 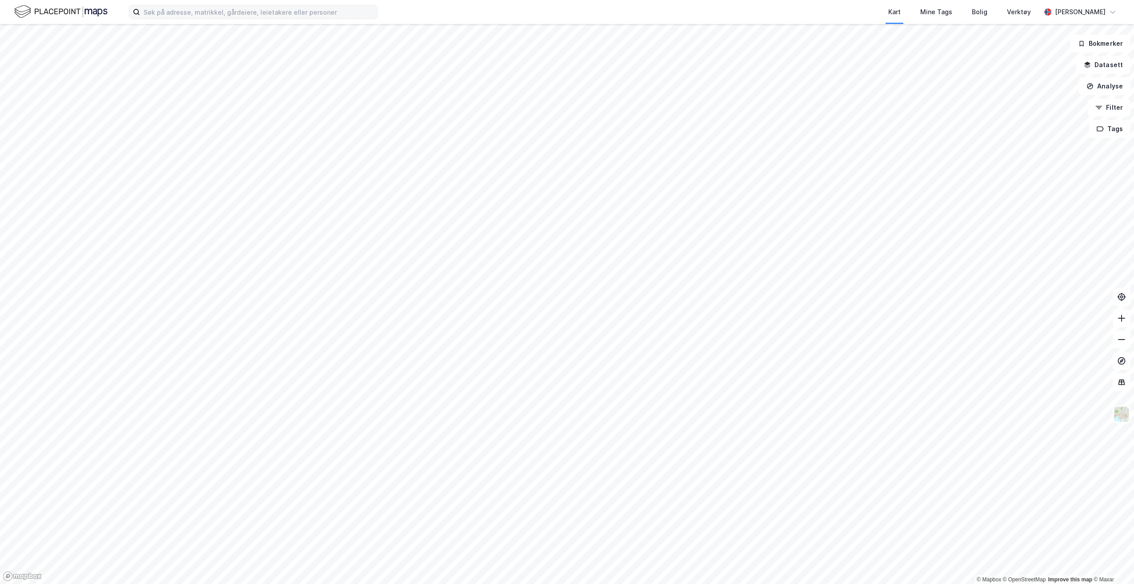 What do you see at coordinates (894, 12) in the screenshot?
I see `div: Kart` at bounding box center [894, 12].